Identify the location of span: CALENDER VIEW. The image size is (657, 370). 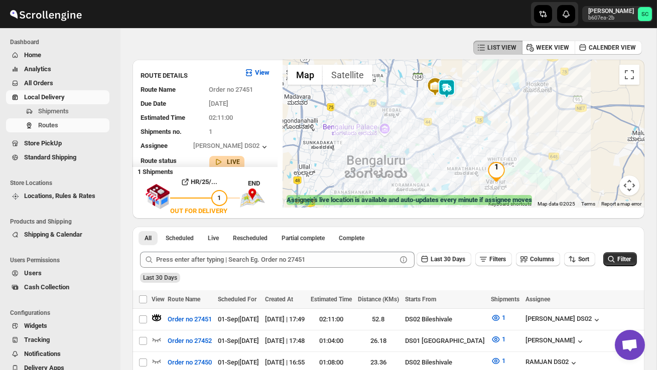
(612, 48).